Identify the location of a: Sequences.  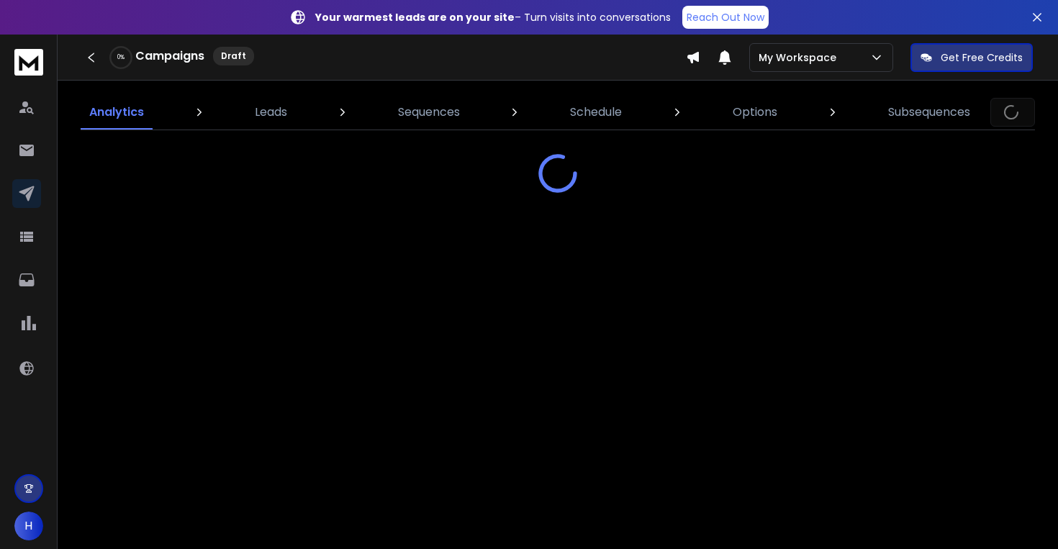
(429, 112).